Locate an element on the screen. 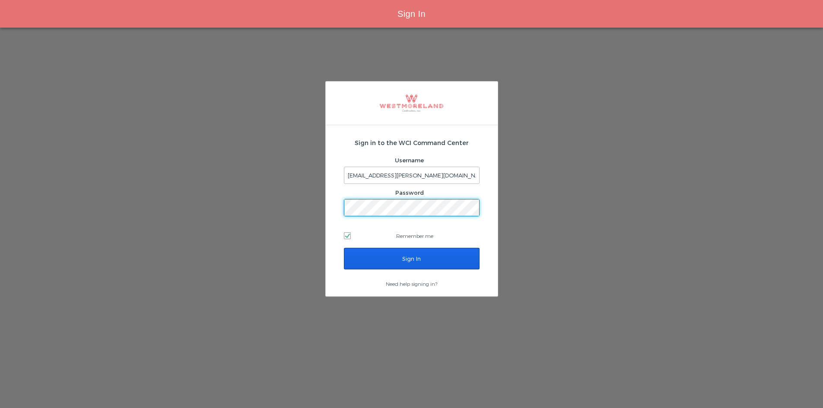 This screenshot has width=823, height=408. label: Password is located at coordinates (410, 193).